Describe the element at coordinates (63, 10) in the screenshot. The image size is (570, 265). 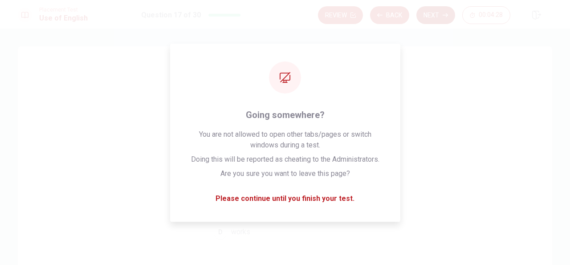
I see `span: Placement Test` at that location.